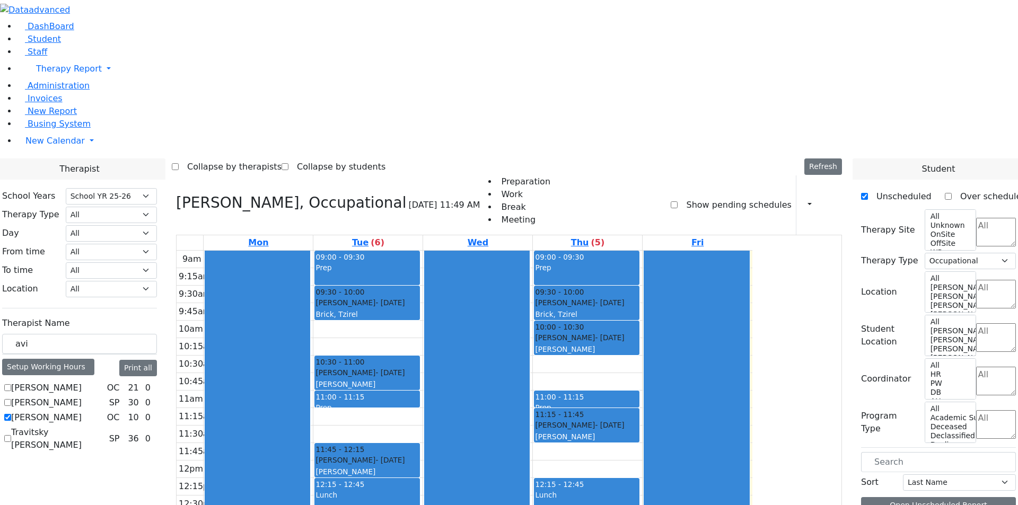  Describe the element at coordinates (198, 382) in the screenshot. I see `div: 10:45am` at that location.